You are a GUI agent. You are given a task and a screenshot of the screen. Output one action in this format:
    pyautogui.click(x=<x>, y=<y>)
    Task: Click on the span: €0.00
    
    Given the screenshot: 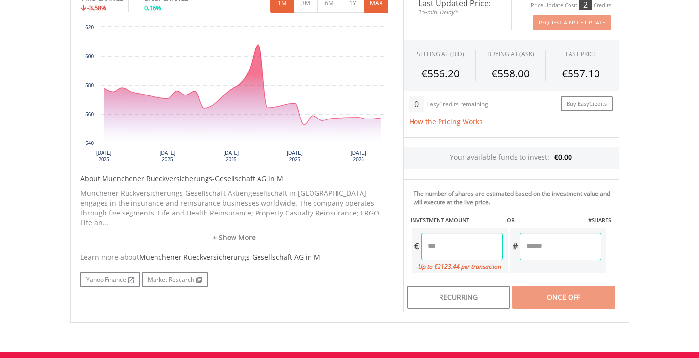 What is the action you would take?
    pyautogui.click(x=563, y=157)
    